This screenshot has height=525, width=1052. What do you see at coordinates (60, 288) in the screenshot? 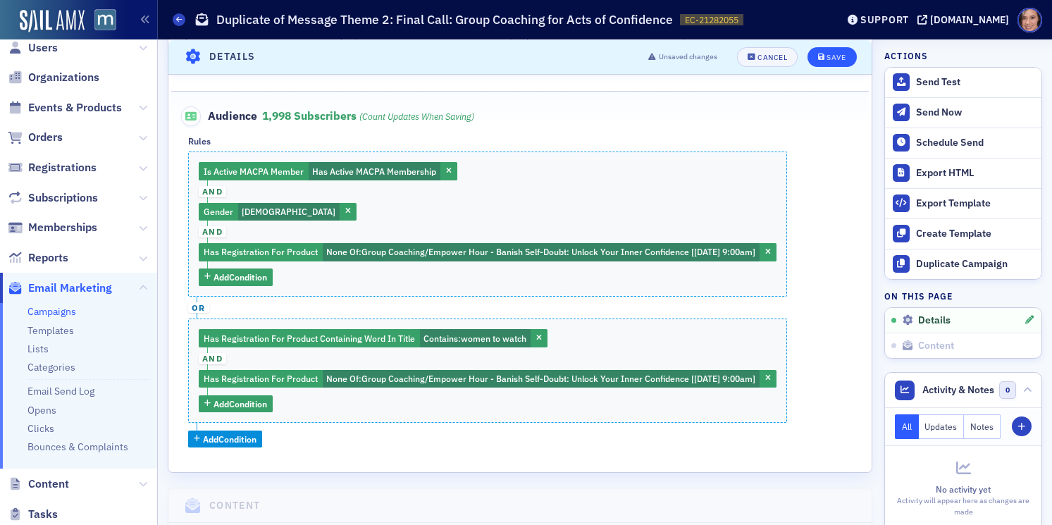
I see `a: Email Marketing` at bounding box center [60, 288].